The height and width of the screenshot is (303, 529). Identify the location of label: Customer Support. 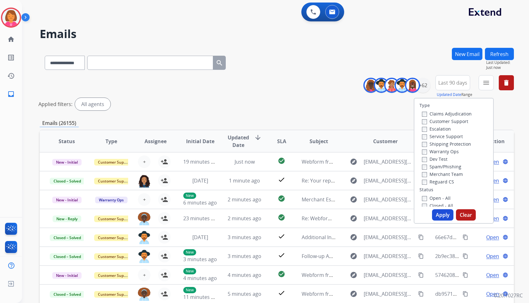
(445, 121).